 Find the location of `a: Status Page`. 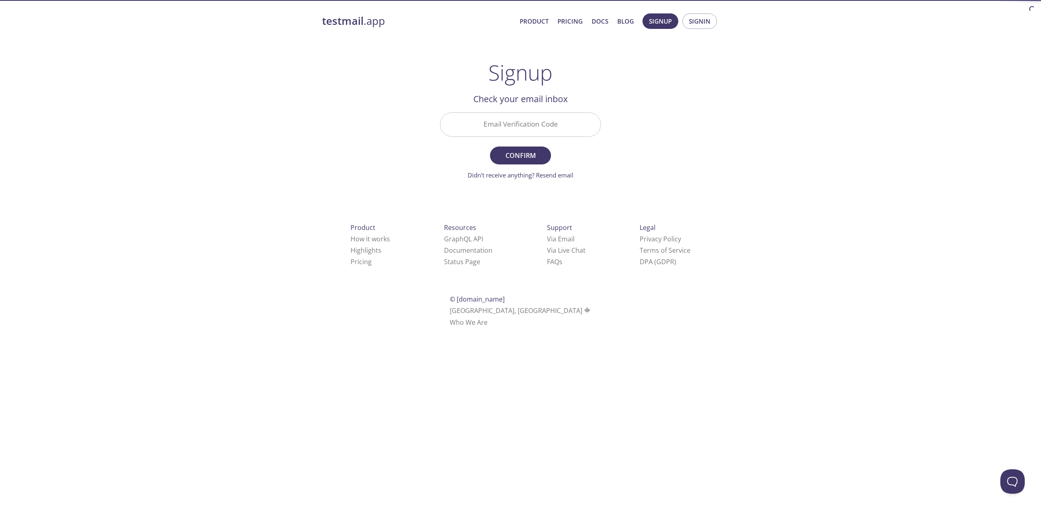

a: Status Page is located at coordinates (462, 262).